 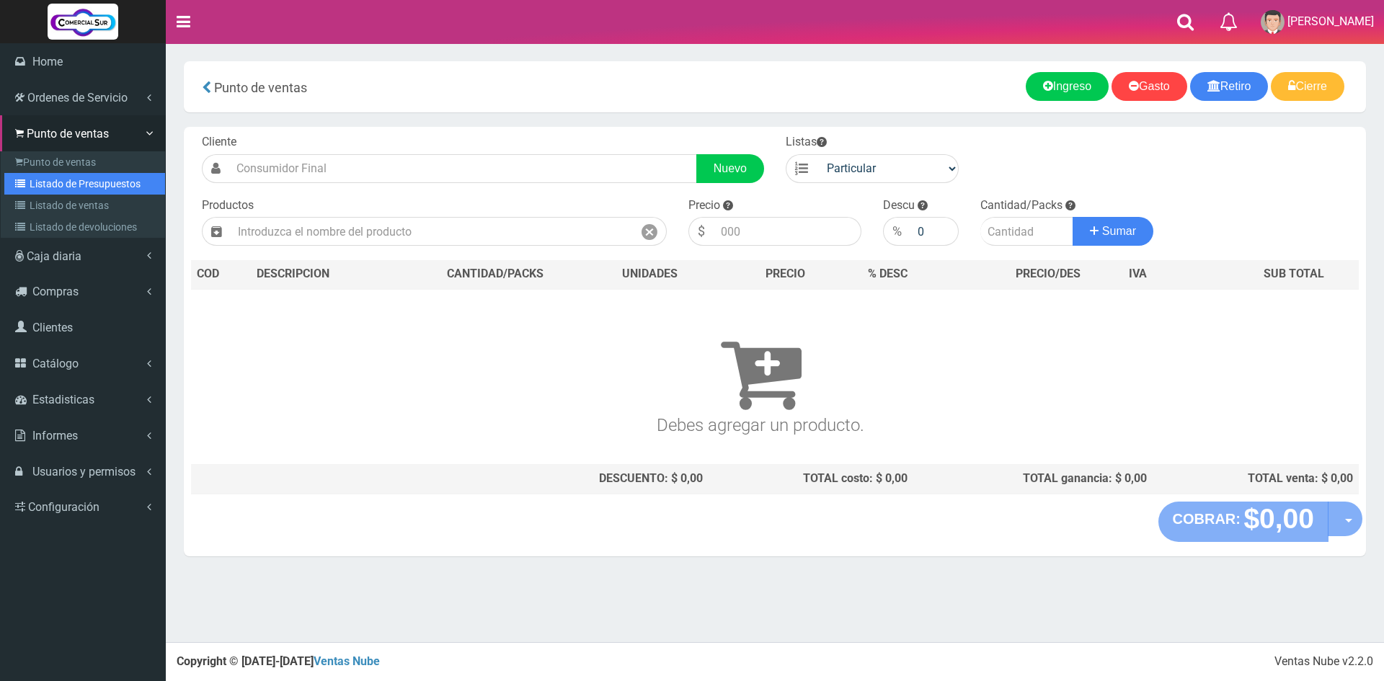 What do you see at coordinates (887, 273) in the screenshot?
I see `span: % DESC` at bounding box center [887, 273].